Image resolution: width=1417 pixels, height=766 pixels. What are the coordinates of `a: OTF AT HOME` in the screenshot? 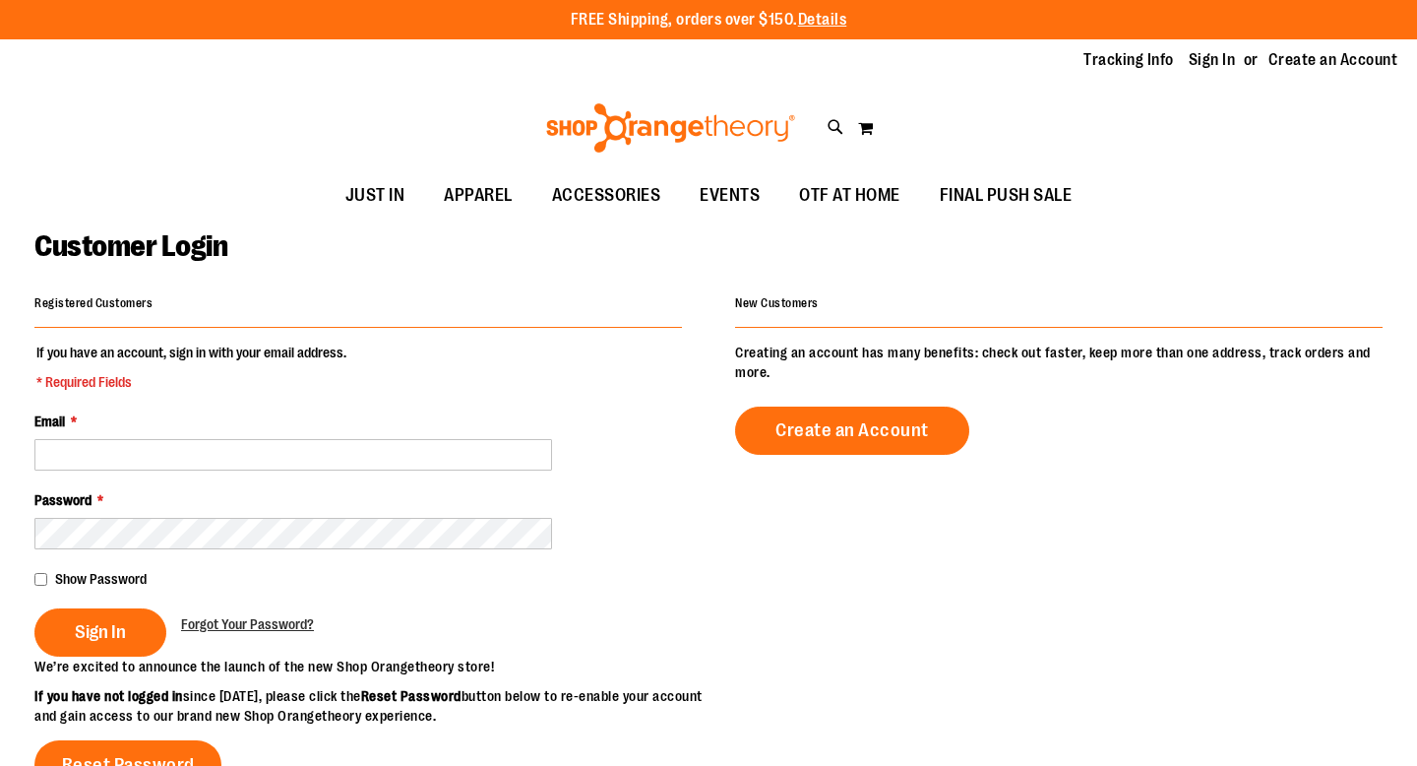 It's located at (849, 196).